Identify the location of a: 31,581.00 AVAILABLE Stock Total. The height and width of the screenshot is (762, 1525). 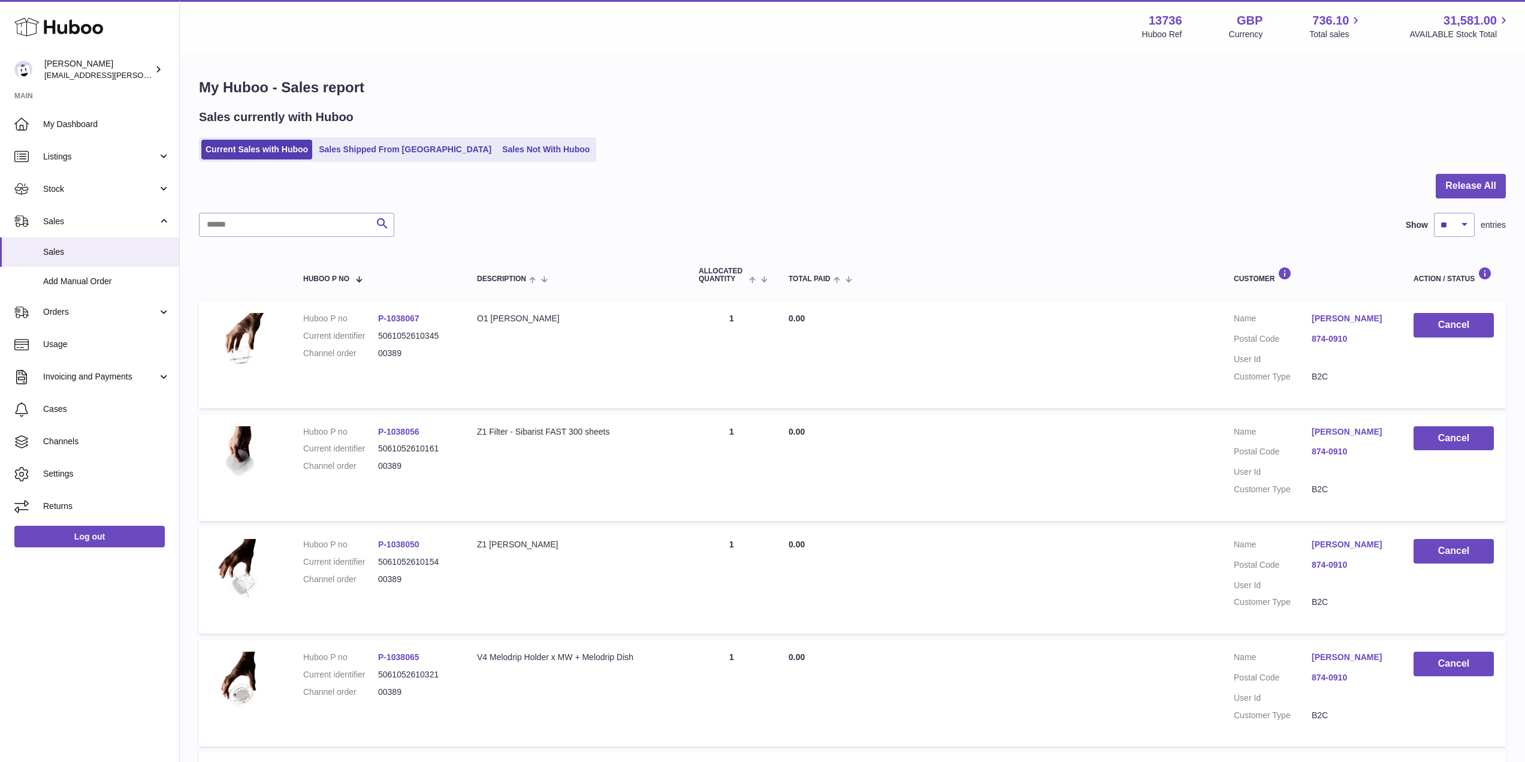
(1460, 26).